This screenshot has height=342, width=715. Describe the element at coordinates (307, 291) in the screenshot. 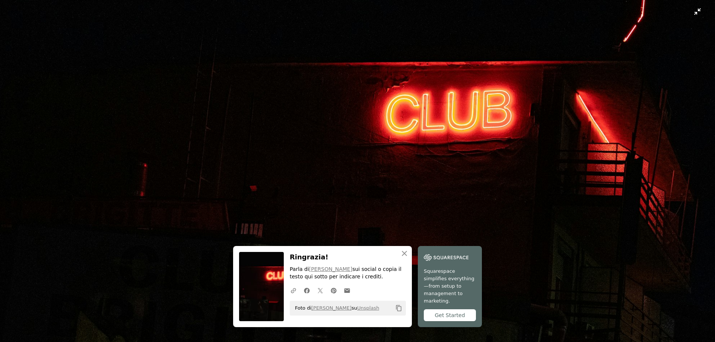

I see `a: Condividi su Facebook` at that location.